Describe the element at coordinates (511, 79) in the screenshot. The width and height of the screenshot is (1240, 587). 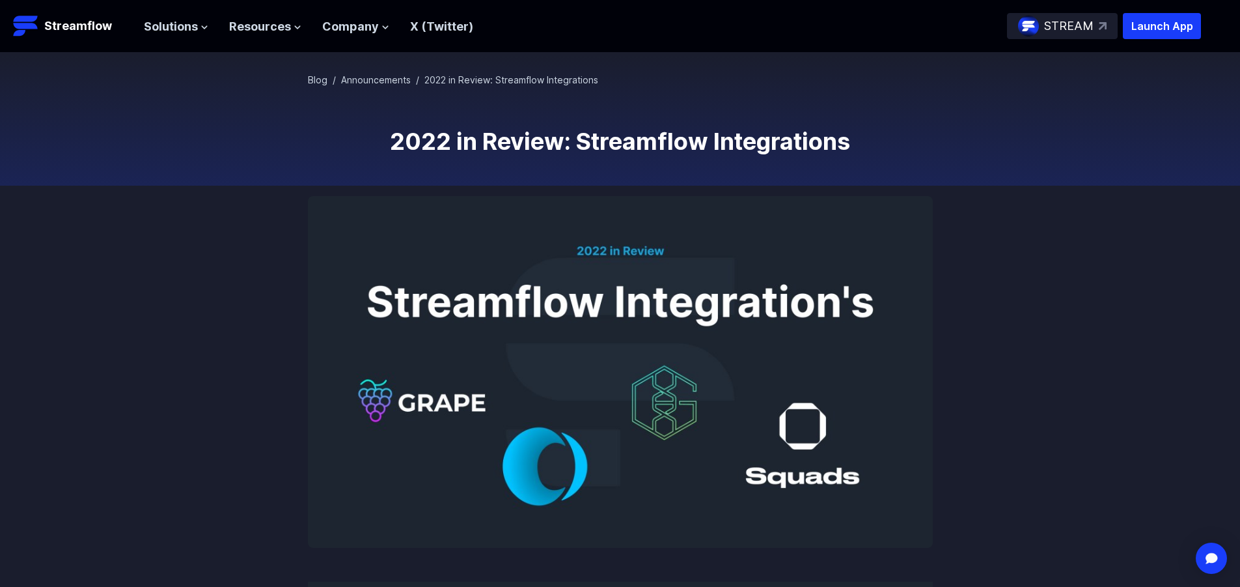
I see `span: 2022 in Review: Streamflow Integrations` at that location.